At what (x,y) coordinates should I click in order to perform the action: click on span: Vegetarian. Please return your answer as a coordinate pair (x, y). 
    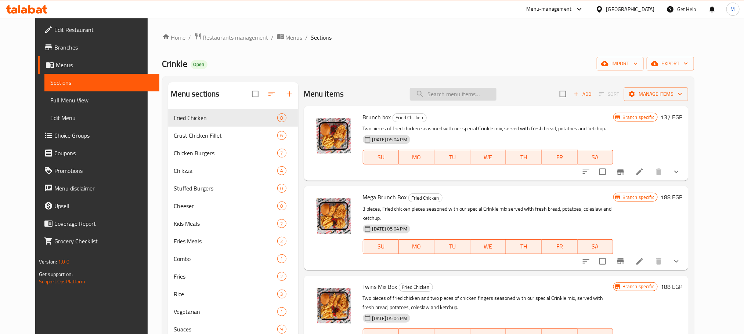
    Looking at the image, I should click on (225, 312).